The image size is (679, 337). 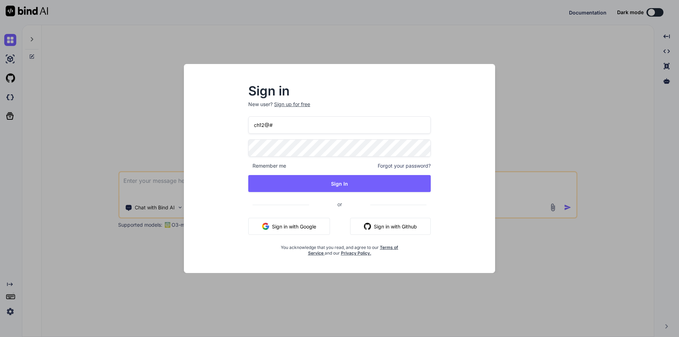 I want to click on a: Privacy Policy., so click(x=356, y=253).